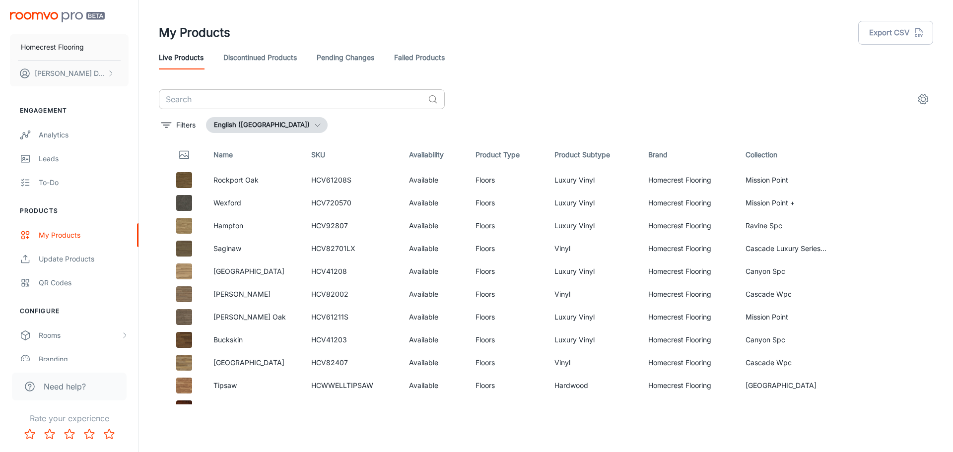  Describe the element at coordinates (786, 249) in the screenshot. I see `td: Cascade Luxury Series Wpc` at that location.